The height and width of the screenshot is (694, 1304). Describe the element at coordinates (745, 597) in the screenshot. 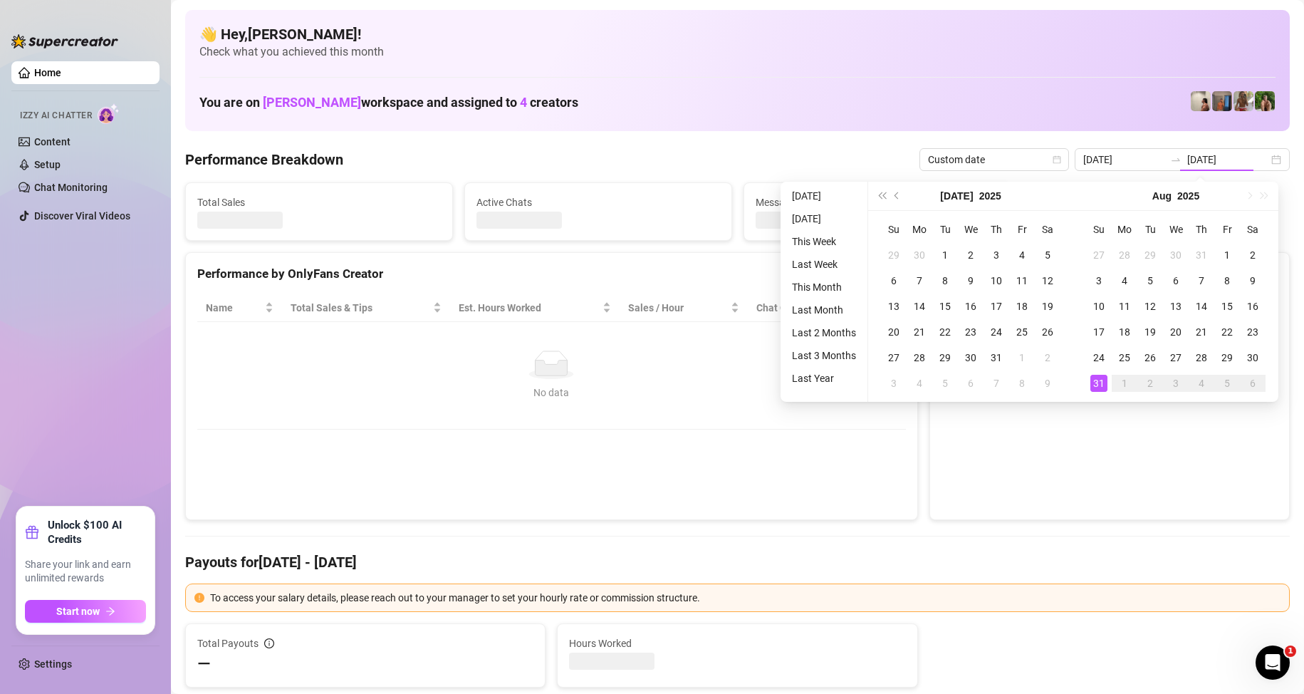

I see `div: To access your salary details, please reach out to your manager to set your hourly rate or commis...` at that location.